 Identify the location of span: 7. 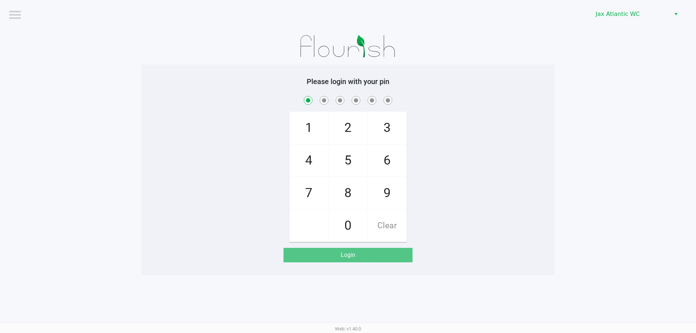
(309, 193).